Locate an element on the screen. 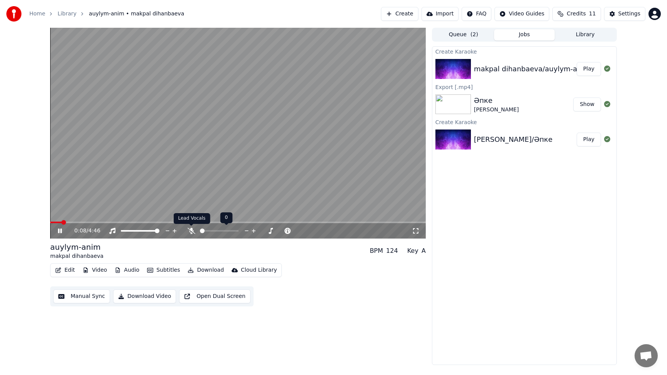  span: Credits is located at coordinates (575, 14).